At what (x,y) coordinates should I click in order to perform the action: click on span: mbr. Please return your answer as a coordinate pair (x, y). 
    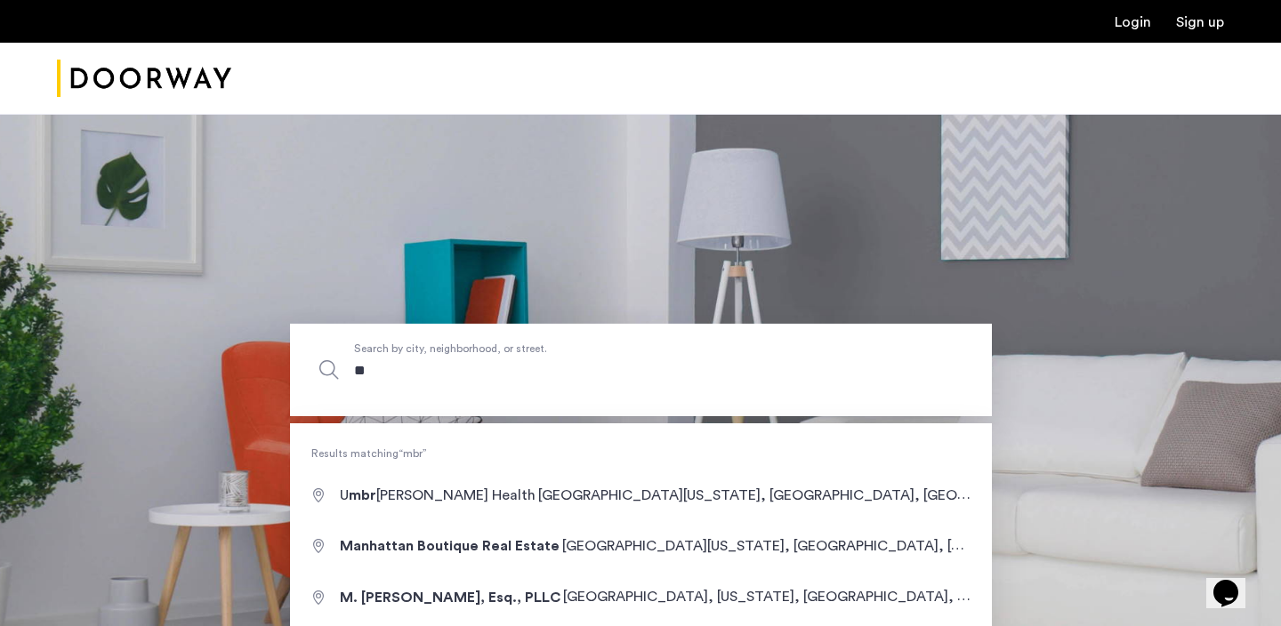
    Looking at the image, I should click on (362, 496).